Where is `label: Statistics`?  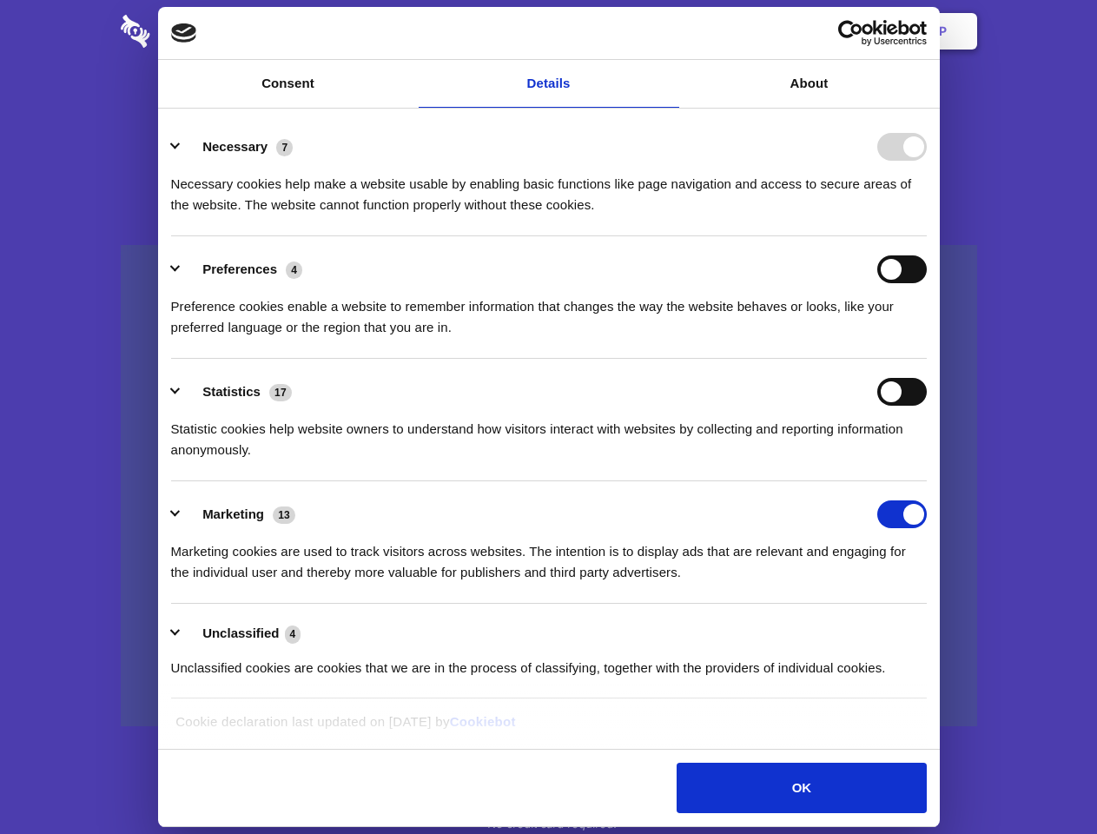
label: Statistics is located at coordinates (231, 391).